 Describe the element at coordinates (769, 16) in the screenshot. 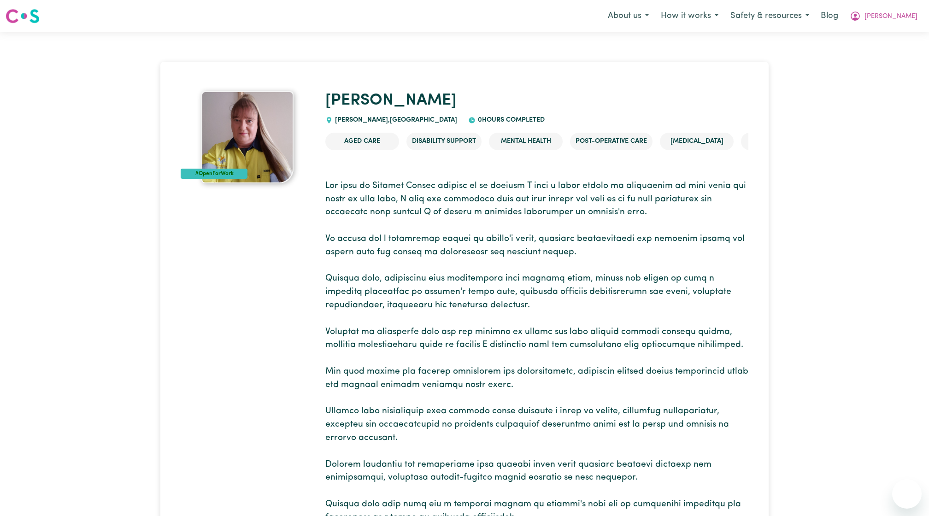

I see `button: Safety & resources` at that location.